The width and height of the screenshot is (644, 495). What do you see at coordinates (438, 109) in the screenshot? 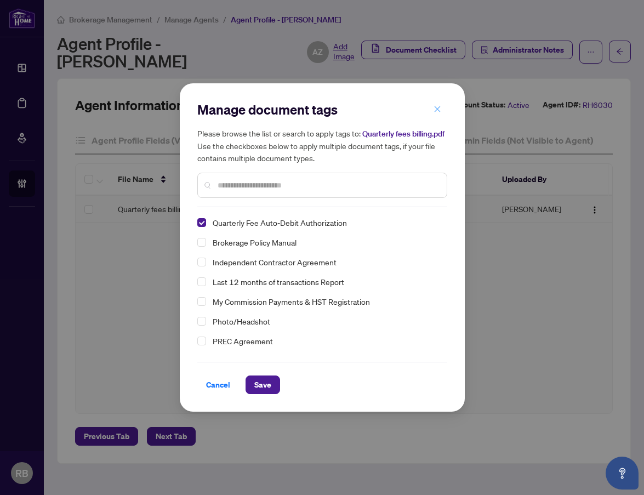
I see `span: close` at bounding box center [438, 109].